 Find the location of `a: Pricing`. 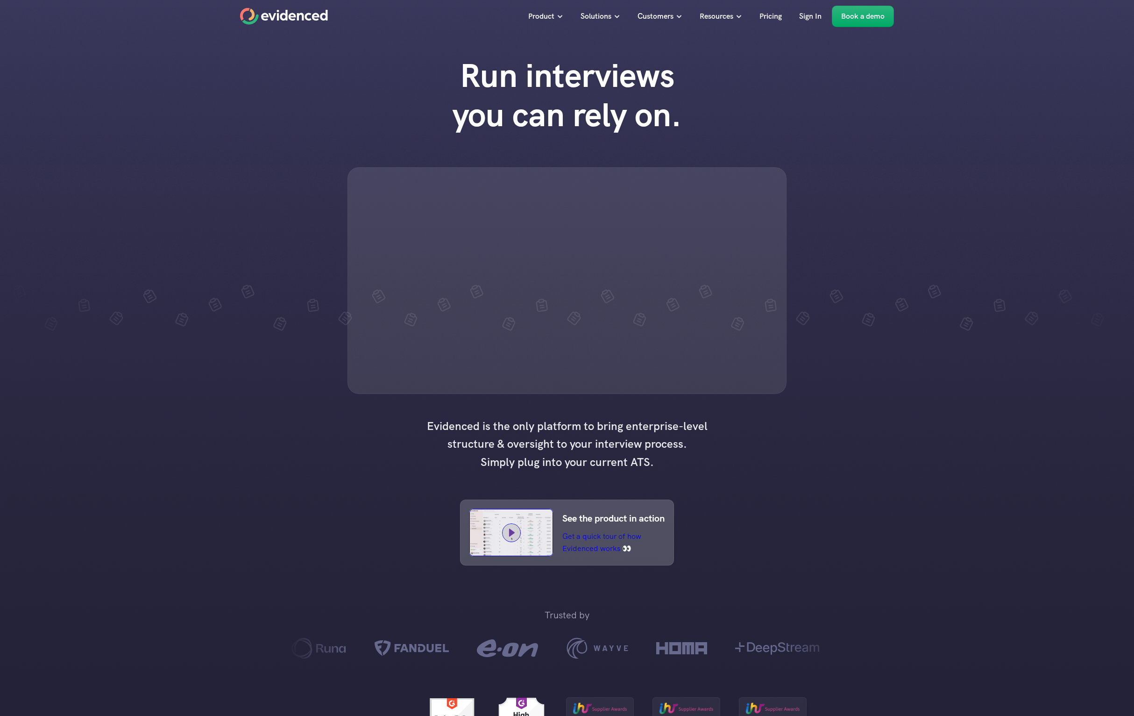

a: Pricing is located at coordinates (771, 16).